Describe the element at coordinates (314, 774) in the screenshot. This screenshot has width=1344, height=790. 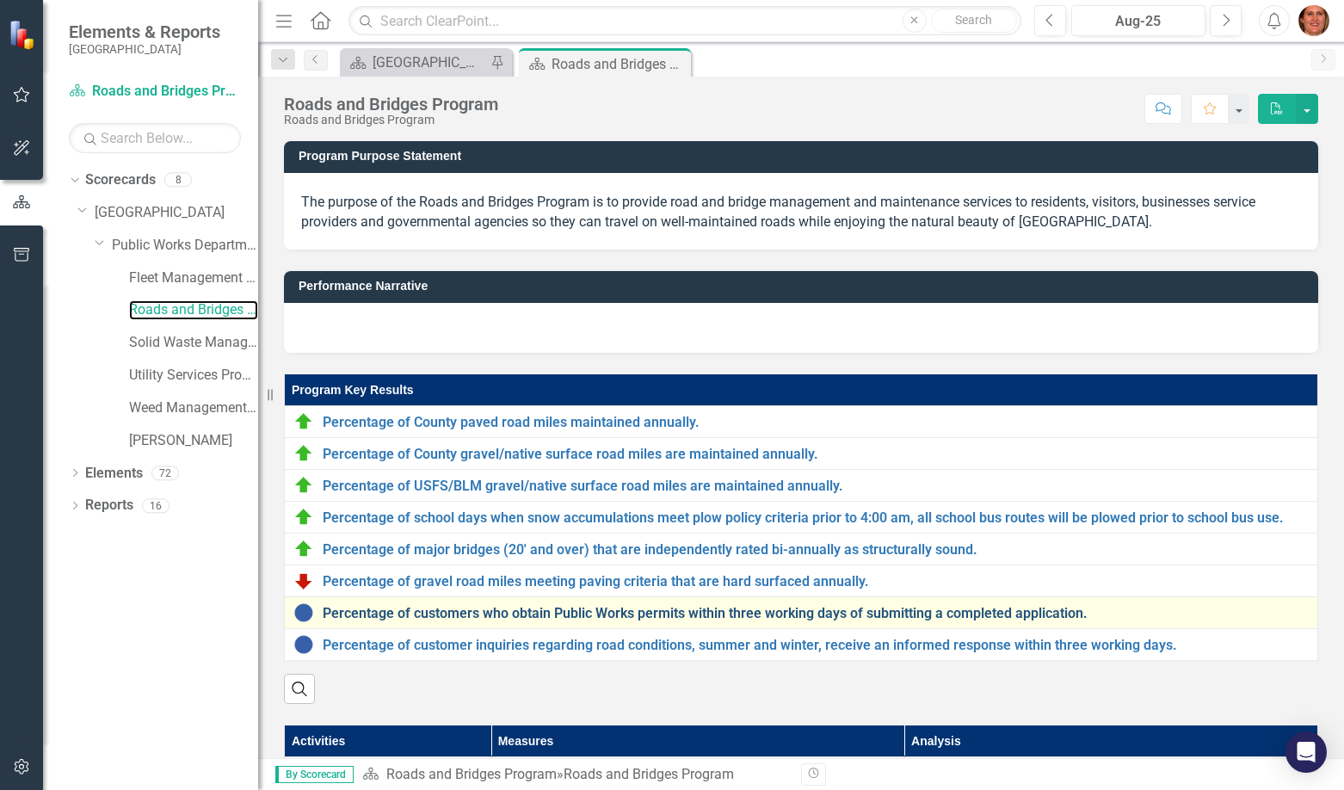
I see `span: By Scorecard` at that location.